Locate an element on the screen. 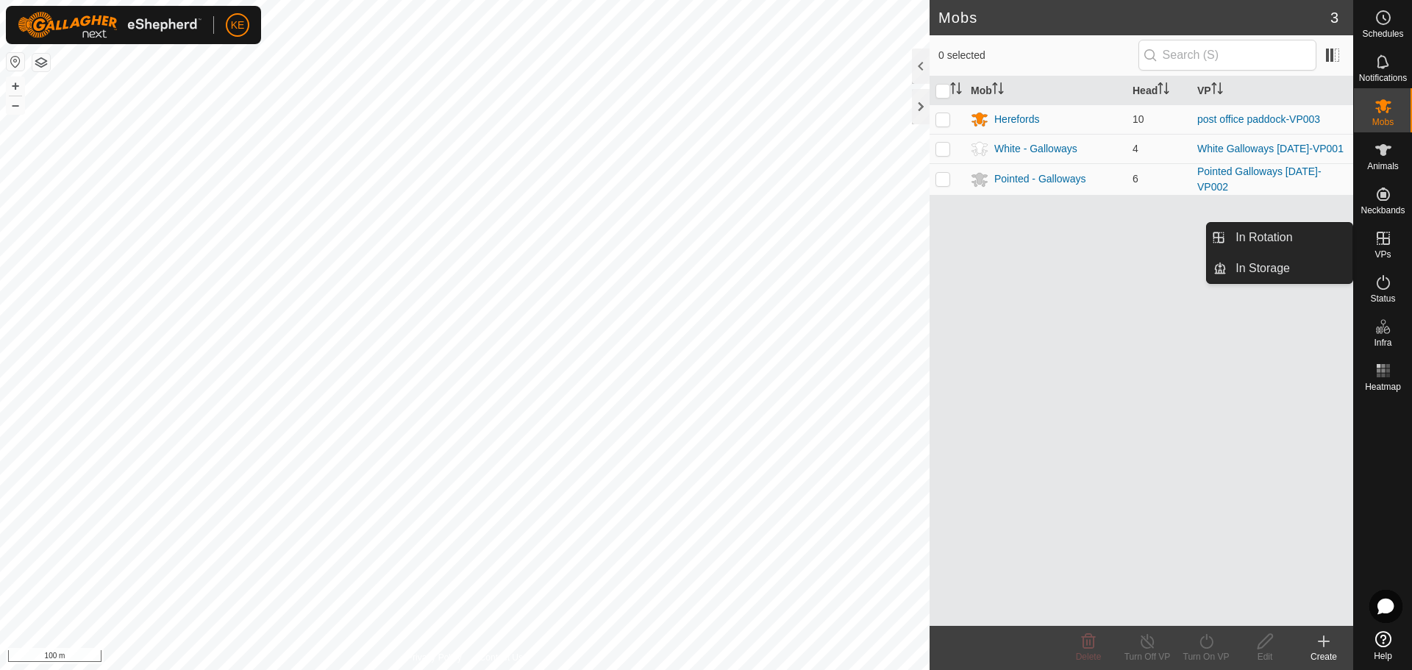 This screenshot has height=670, width=1412. span: 0 selected is located at coordinates (1039, 55).